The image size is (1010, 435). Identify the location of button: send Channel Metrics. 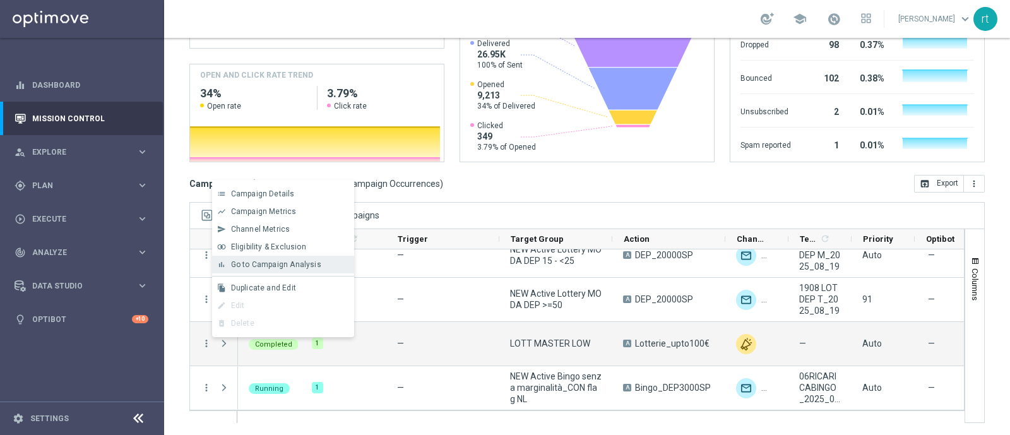
(283, 229).